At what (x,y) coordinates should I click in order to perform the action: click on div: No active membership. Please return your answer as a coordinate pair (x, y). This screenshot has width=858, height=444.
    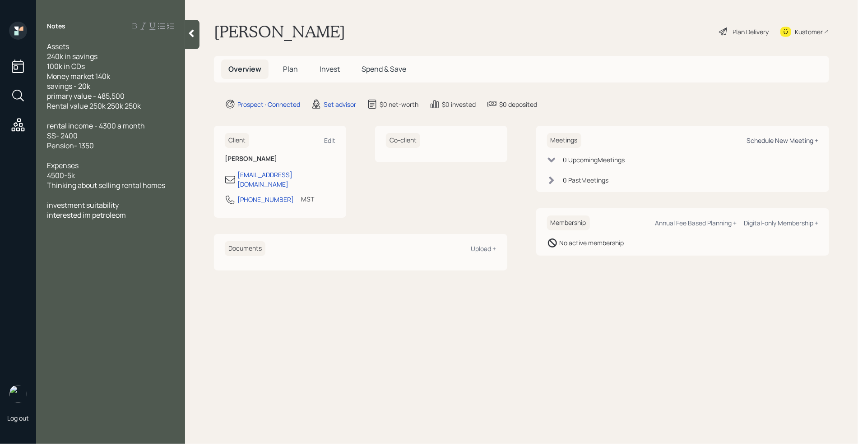
    Looking at the image, I should click on (592, 243).